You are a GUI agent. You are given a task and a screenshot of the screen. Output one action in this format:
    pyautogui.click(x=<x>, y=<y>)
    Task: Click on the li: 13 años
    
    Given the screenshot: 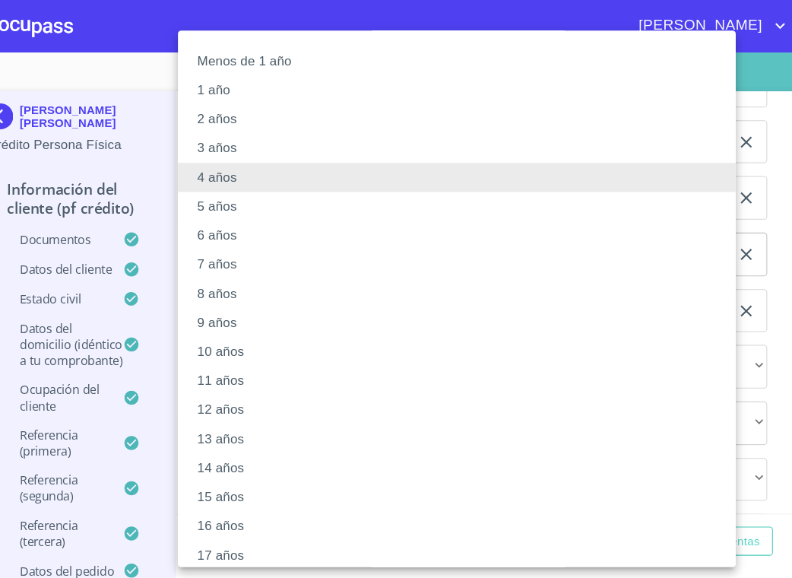 What is the action you would take?
    pyautogui.click(x=460, y=413)
    